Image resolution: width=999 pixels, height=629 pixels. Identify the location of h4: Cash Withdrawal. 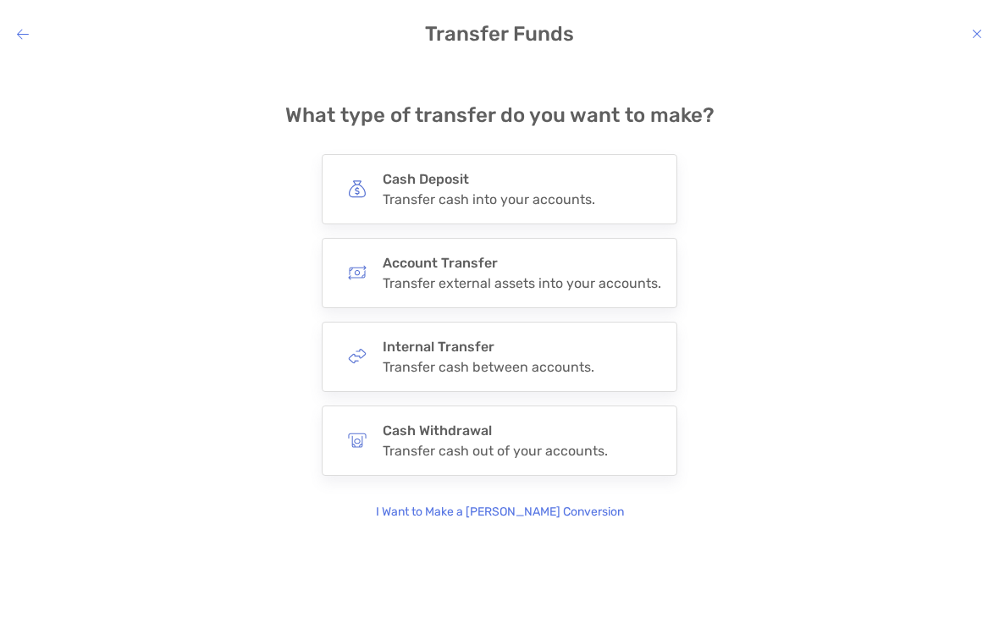
(495, 430).